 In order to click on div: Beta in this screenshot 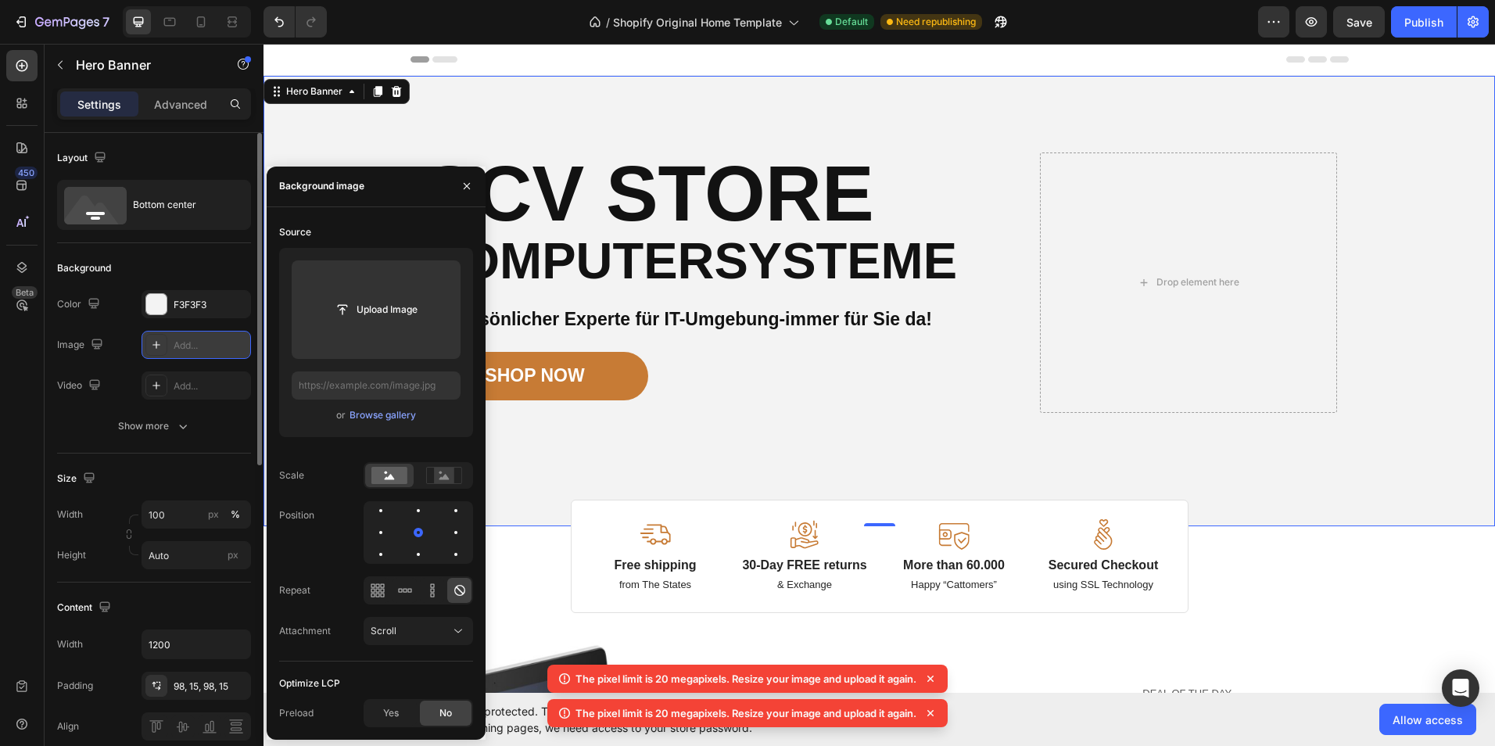, I will do `click(24, 292)`.